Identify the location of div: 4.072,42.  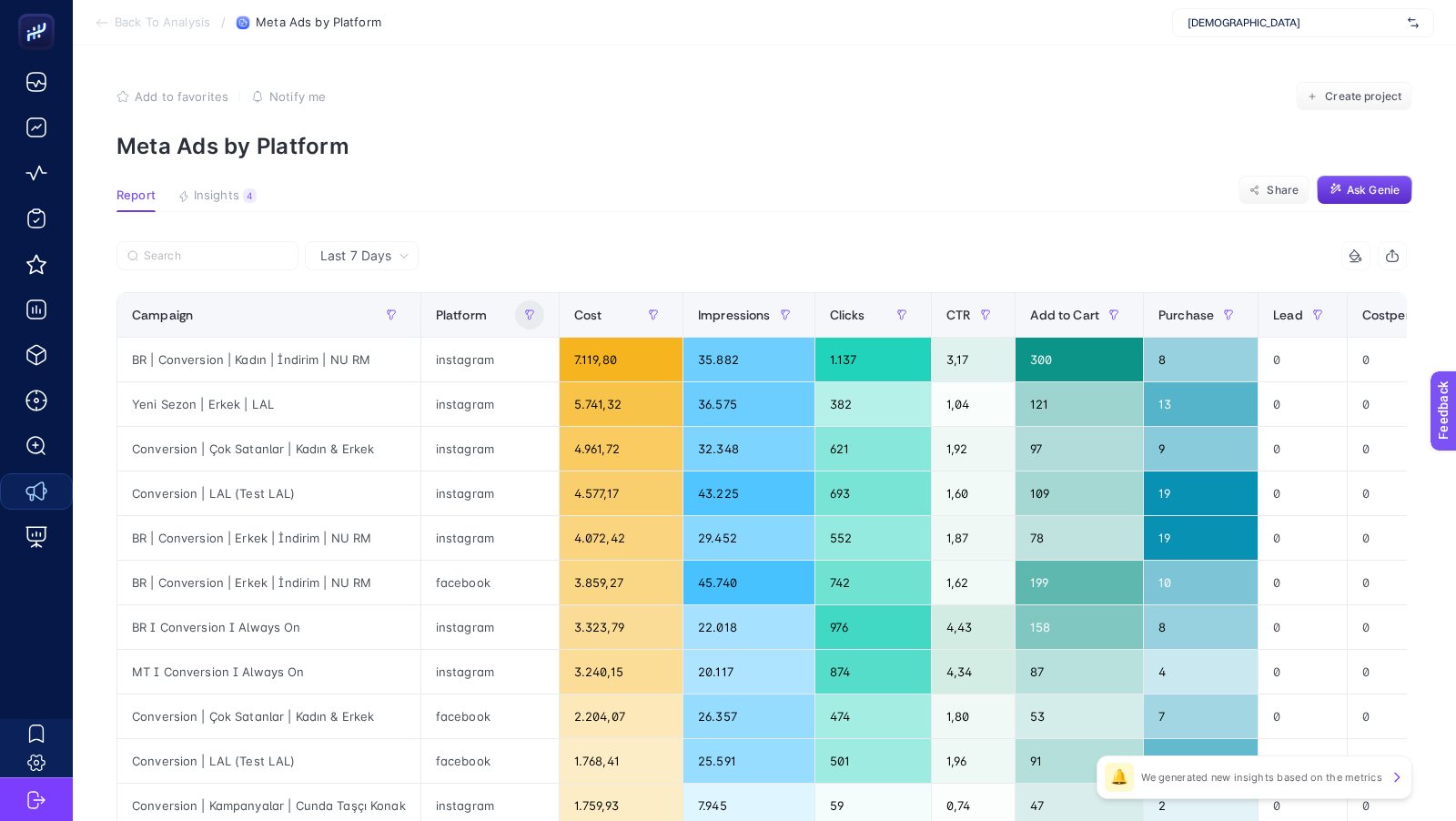
(621, 538).